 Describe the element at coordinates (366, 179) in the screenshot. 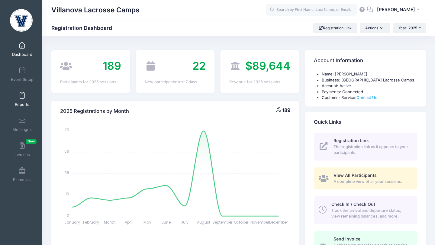

I see `a: View All Participants A complete view of all your sessions.` at that location.